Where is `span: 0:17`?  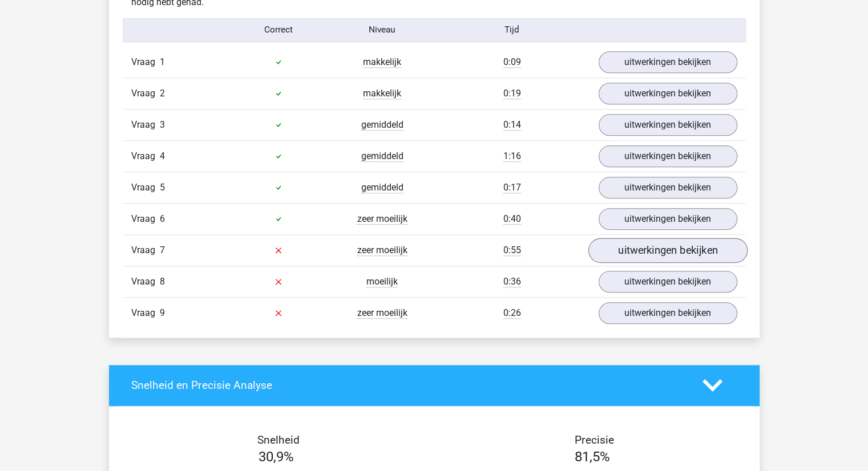 span: 0:17 is located at coordinates (512, 188).